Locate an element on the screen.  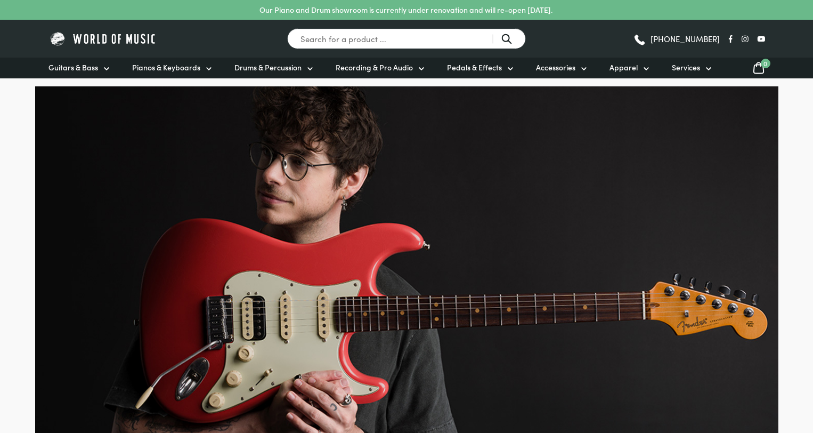
span: Services is located at coordinates (686, 67).